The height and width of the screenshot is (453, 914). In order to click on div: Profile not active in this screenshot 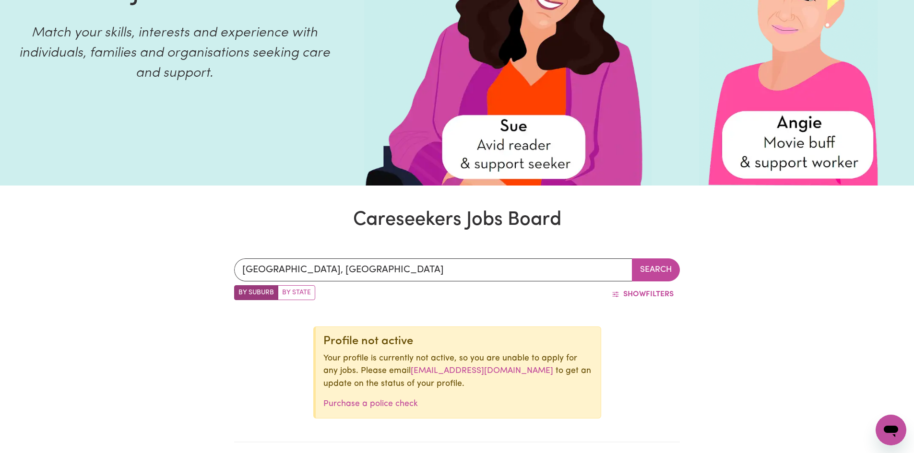, I will do `click(458, 342)`.